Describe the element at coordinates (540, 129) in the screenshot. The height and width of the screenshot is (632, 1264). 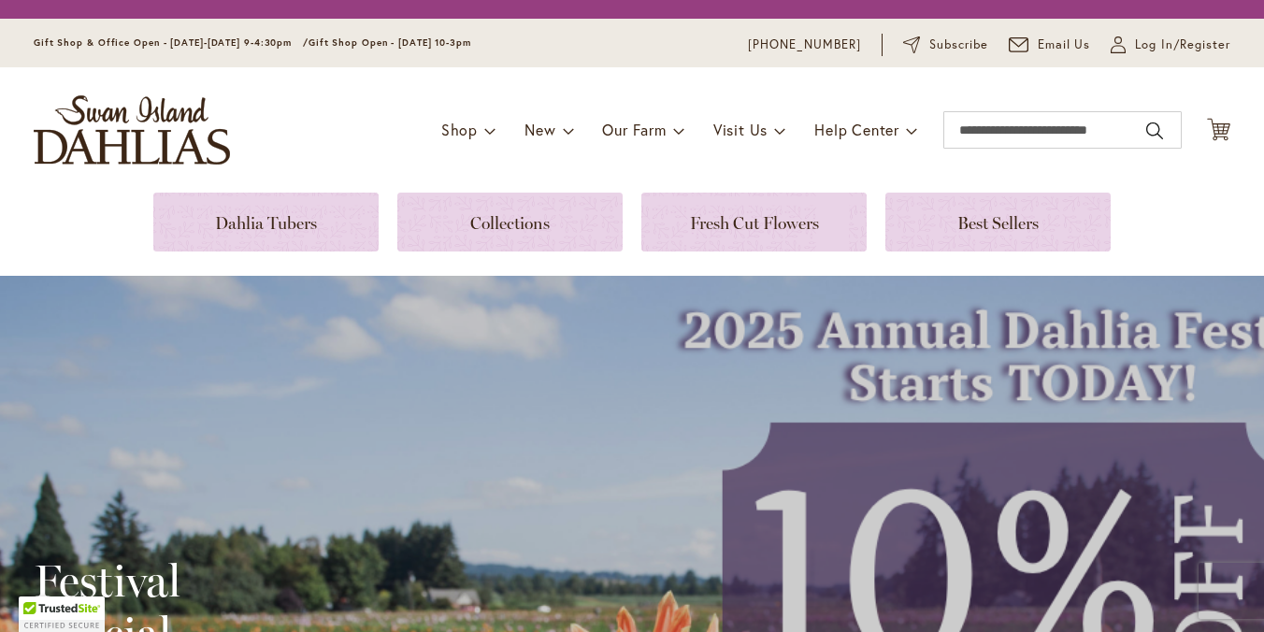
I see `span: New` at that location.